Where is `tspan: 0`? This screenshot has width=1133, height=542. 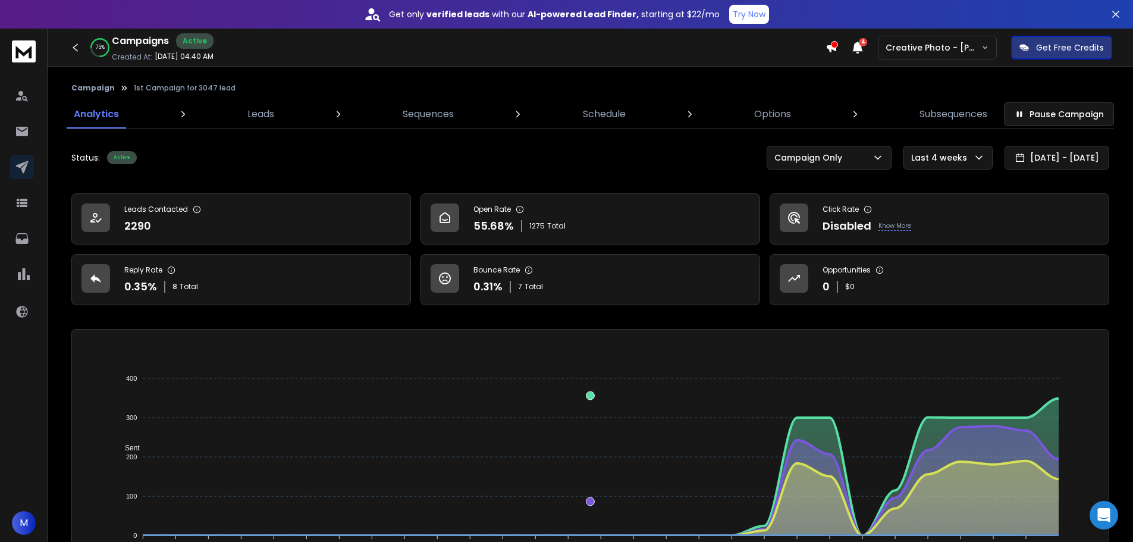 tspan: 0 is located at coordinates (135, 535).